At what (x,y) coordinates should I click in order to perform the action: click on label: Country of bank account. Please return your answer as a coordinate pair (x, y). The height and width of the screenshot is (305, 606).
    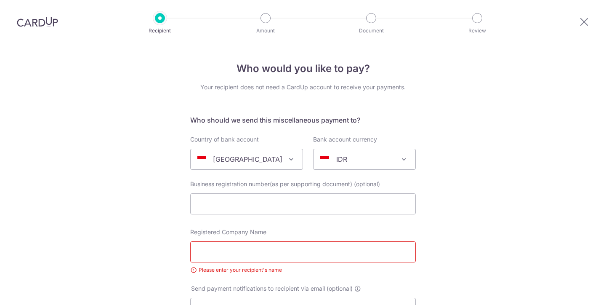
    Looking at the image, I should click on (224, 139).